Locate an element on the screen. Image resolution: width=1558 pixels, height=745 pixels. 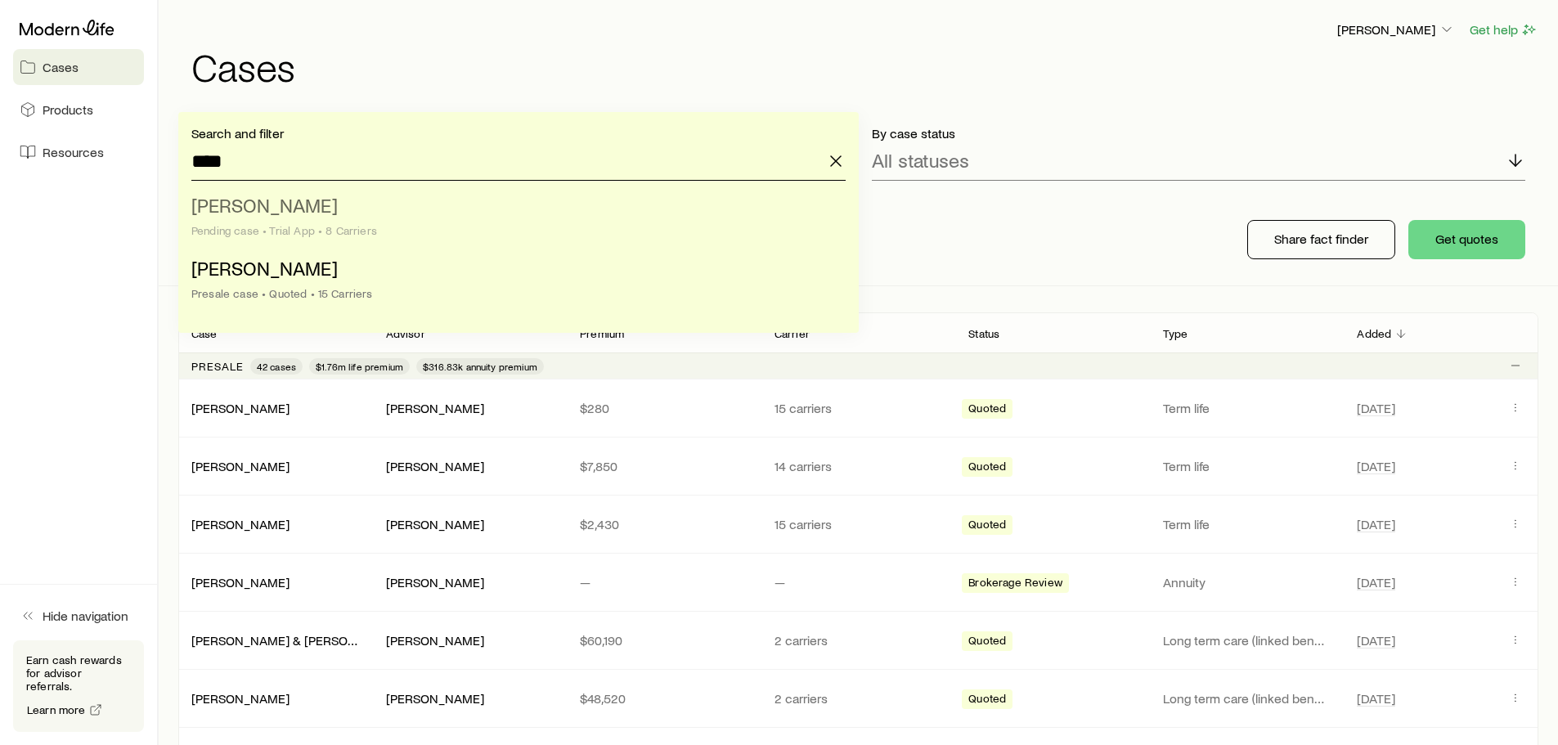
a: Cases is located at coordinates (79, 67).